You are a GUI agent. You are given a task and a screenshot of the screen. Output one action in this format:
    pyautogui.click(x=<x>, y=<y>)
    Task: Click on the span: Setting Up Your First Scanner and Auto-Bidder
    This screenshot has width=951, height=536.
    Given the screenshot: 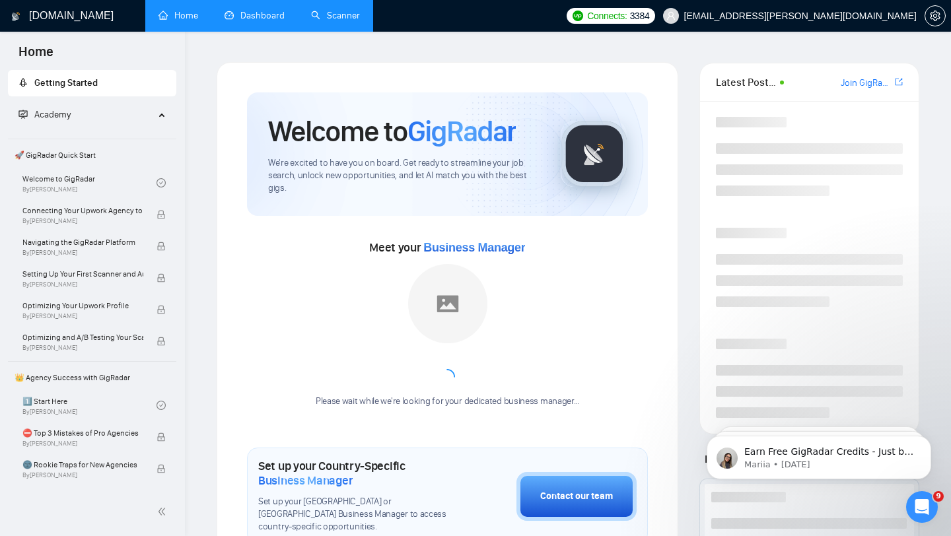 What is the action you would take?
    pyautogui.click(x=83, y=274)
    